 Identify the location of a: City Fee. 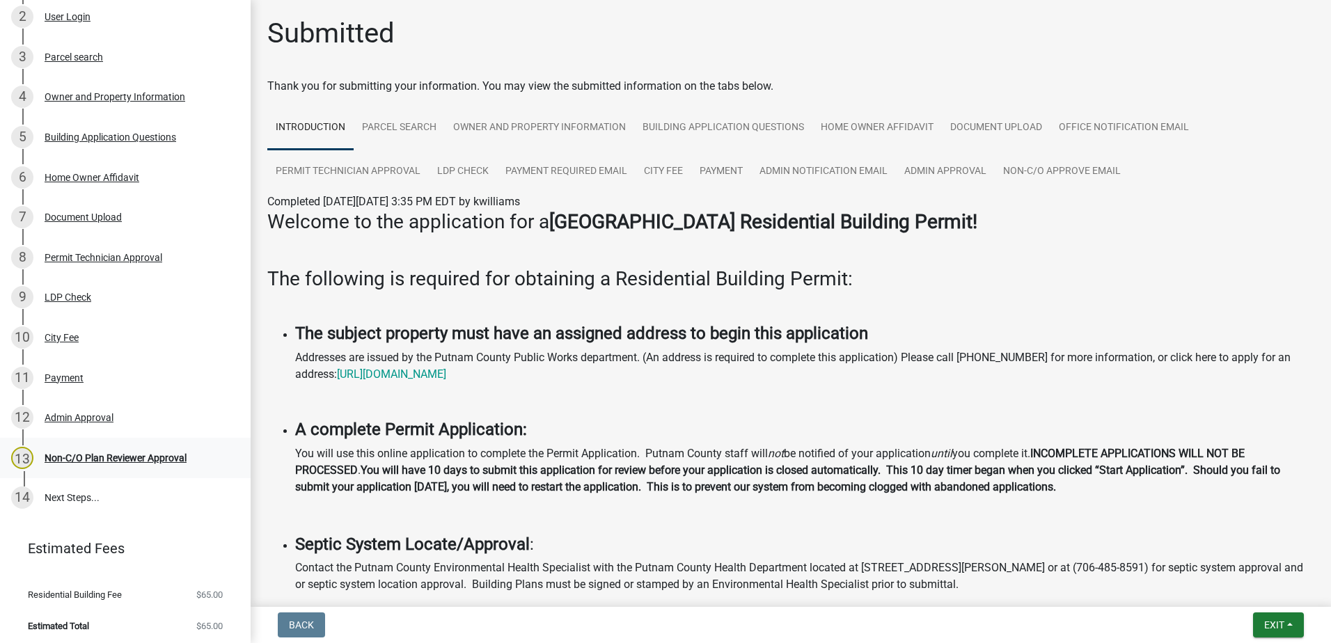
(663, 172).